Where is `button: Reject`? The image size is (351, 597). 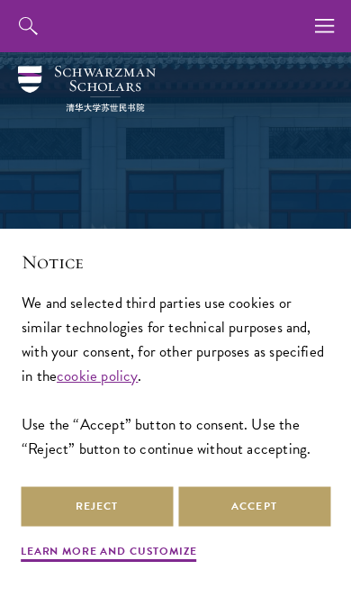
button: Reject is located at coordinates (96, 506).